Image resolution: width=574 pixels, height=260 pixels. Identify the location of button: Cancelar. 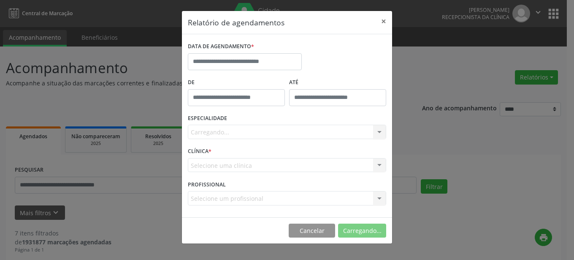
(312, 230).